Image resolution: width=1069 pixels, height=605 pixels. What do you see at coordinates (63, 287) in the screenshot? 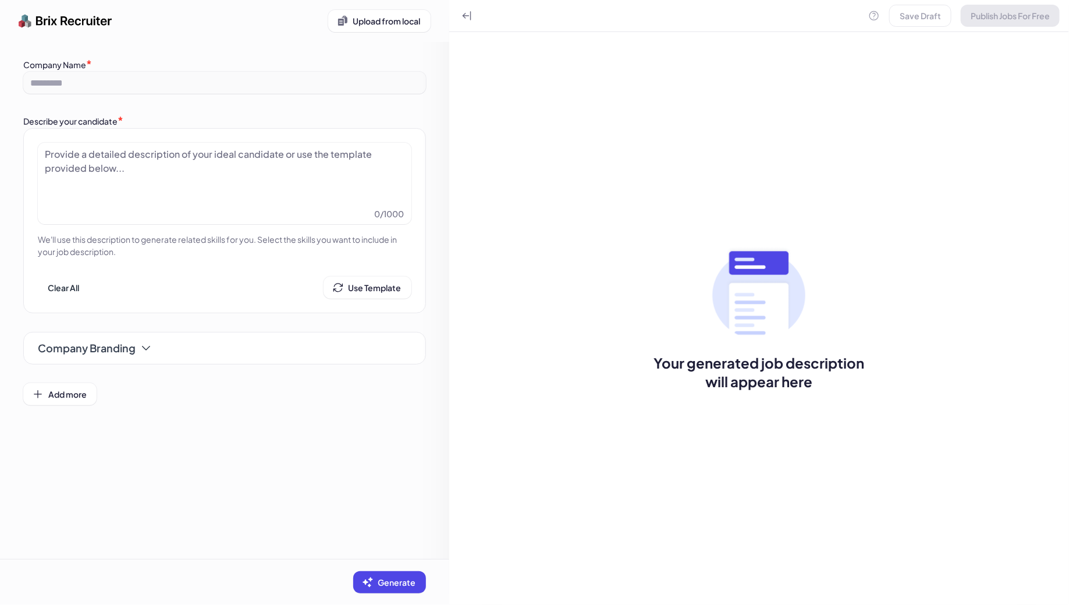
I see `button: Clear All` at bounding box center [63, 287].